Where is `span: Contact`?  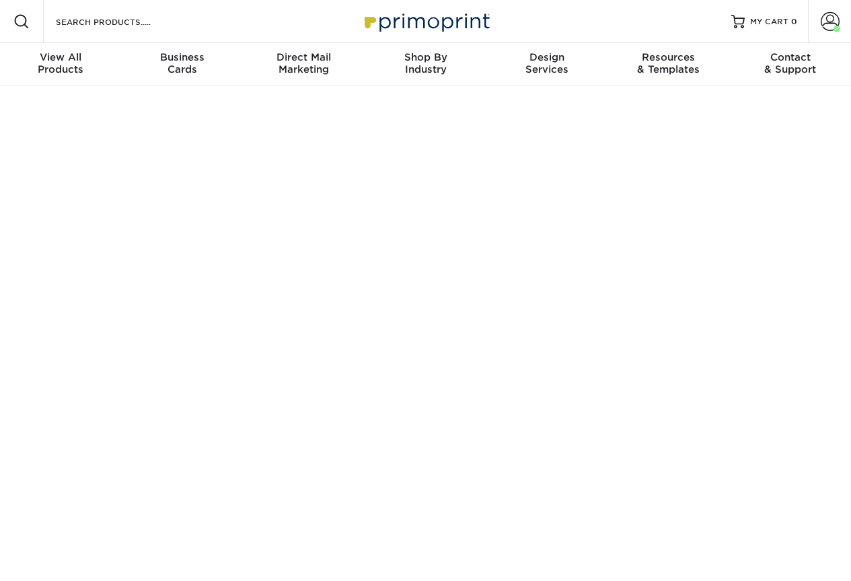 span: Contact is located at coordinates (790, 57).